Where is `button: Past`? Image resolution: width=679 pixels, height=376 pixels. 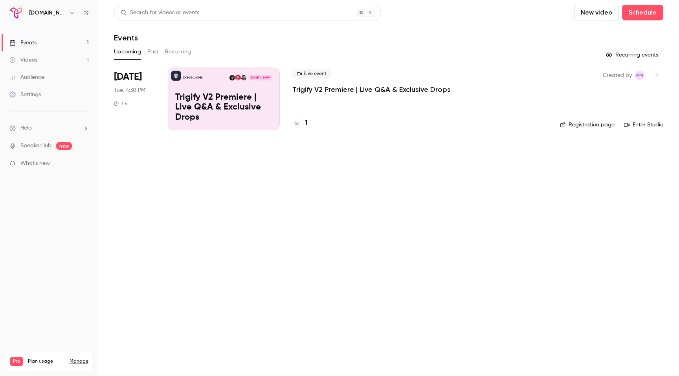 button: Past is located at coordinates (153, 52).